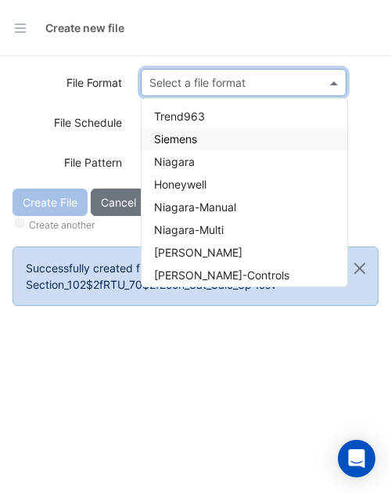  I want to click on span: Niagara-Manual, so click(195, 207).